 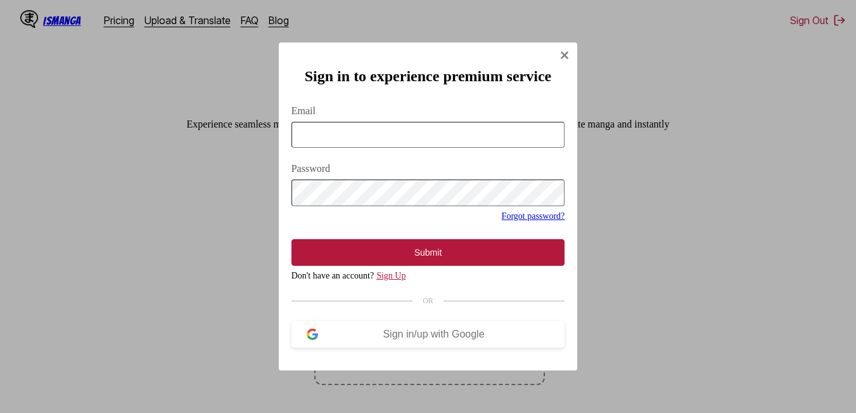 I want to click on div: OR, so click(x=428, y=300).